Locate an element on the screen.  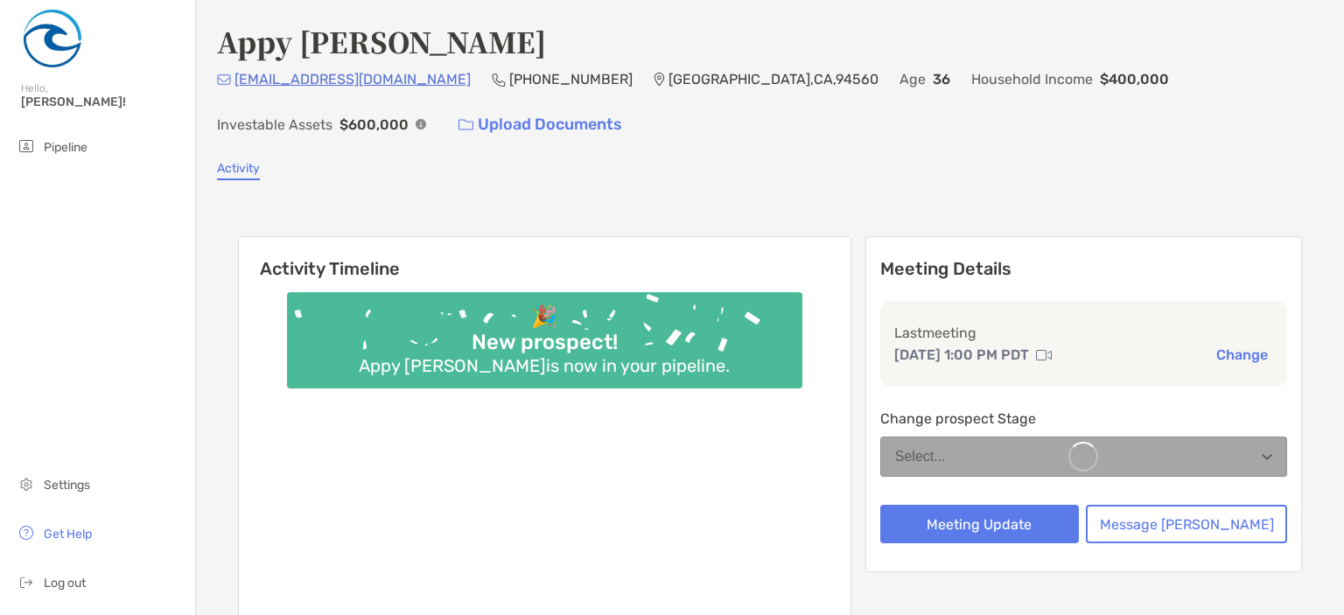
img: Confetti is located at coordinates (544, 333).